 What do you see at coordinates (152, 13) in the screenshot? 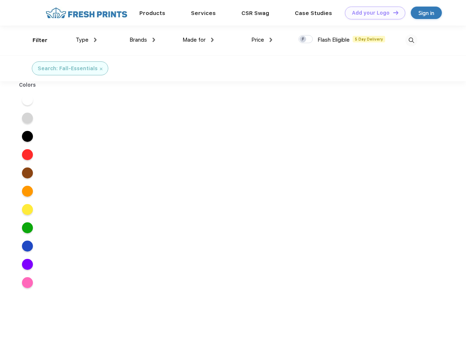
I see `a: Products` at bounding box center [152, 13].